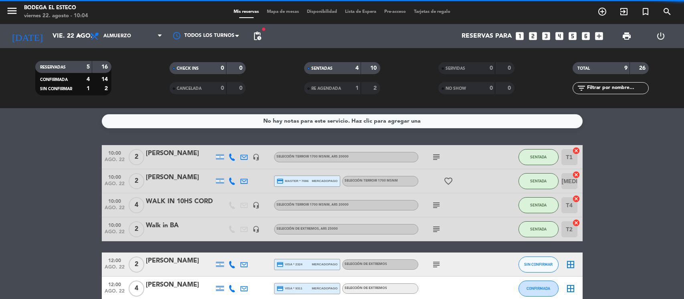 This screenshot has height=299, width=684. Describe the element at coordinates (538, 264) in the screenshot. I see `button: SIN CONFIRMAR` at that location.